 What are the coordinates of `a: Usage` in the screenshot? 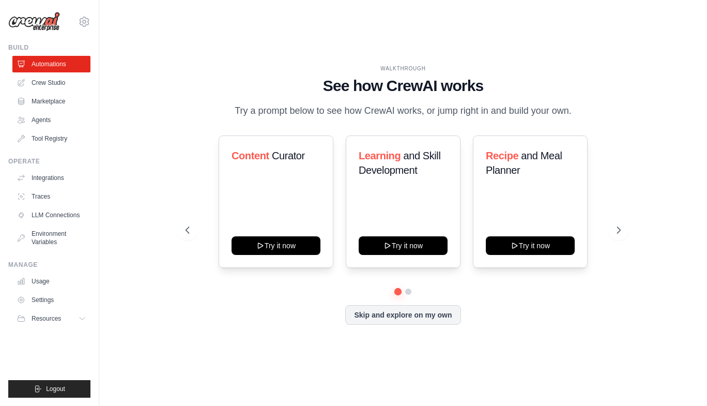 It's located at (51, 281).